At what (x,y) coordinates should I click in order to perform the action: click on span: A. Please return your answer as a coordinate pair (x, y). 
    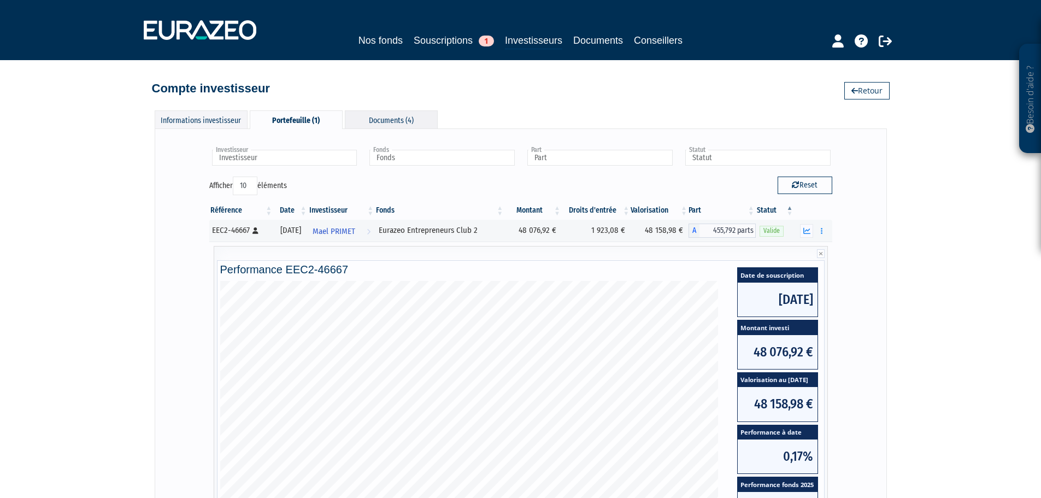
    Looking at the image, I should click on (694, 231).